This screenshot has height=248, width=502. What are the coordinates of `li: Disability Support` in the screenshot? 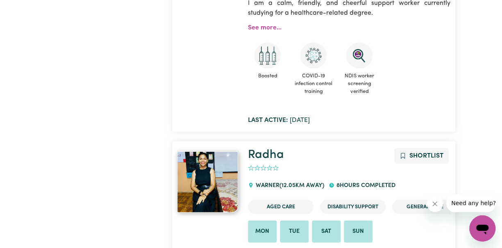 It's located at (353, 207).